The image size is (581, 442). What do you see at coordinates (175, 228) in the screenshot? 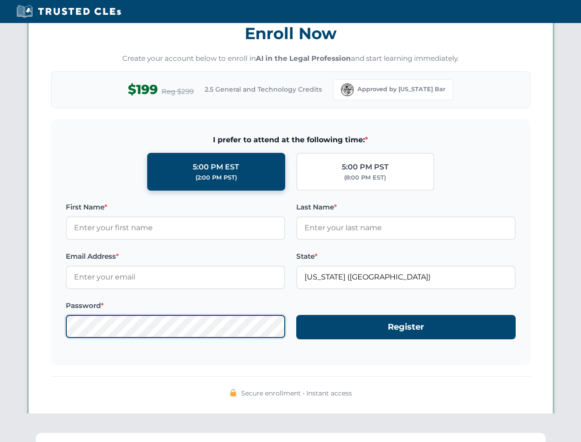
I see `input: Enter your first name` at bounding box center [175, 228].